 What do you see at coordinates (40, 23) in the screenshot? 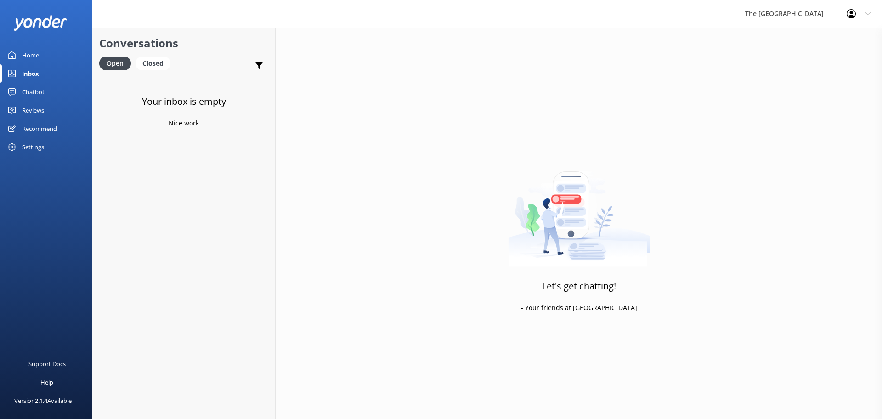
I see `img: yonder-white-logo.png` at bounding box center [40, 23].